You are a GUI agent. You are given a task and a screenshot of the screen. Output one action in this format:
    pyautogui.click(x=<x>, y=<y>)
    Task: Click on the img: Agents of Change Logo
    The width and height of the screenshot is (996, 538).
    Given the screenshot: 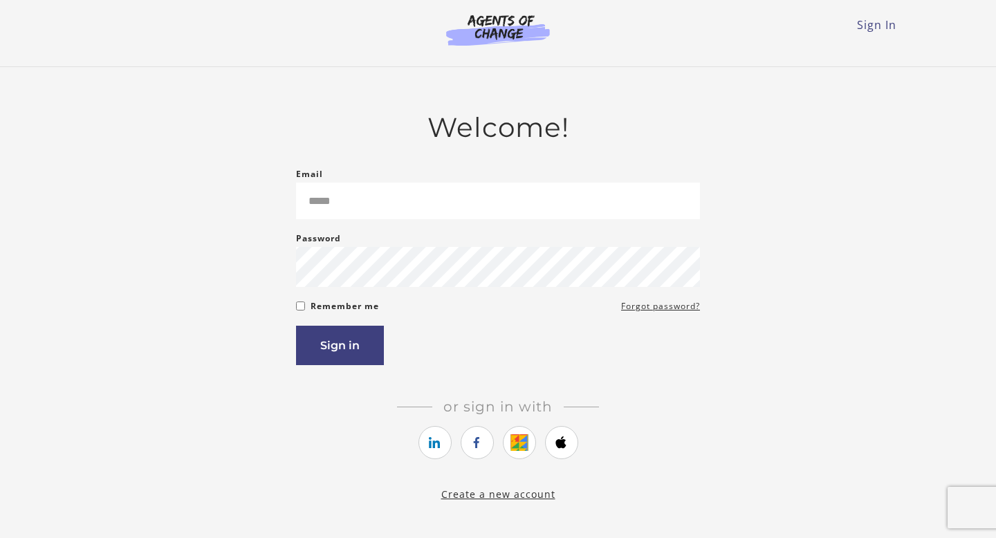 What is the action you would take?
    pyautogui.click(x=498, y=30)
    